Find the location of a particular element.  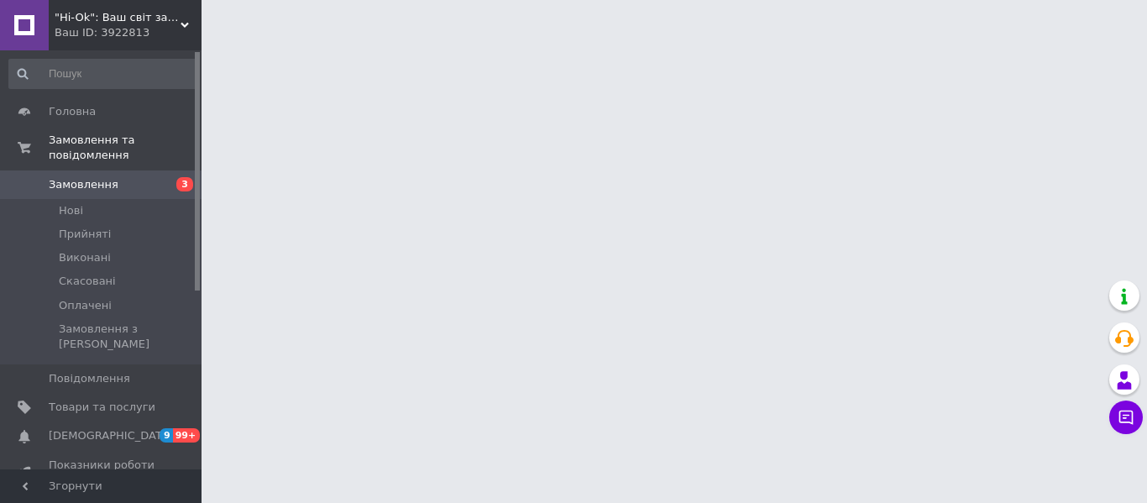

span: Скасовані is located at coordinates (87, 281).